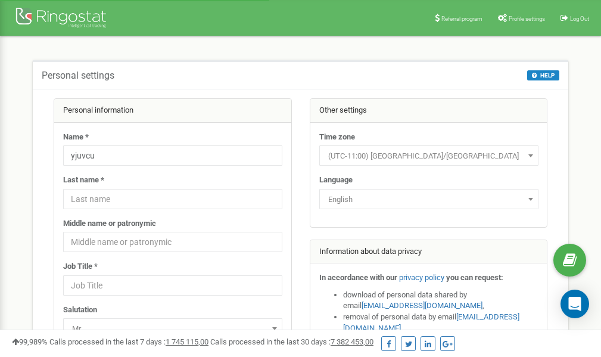 This screenshot has width=601, height=357. What do you see at coordinates (440, 322) in the screenshot?
I see `li: removal of personal data by email ,` at bounding box center [440, 322].